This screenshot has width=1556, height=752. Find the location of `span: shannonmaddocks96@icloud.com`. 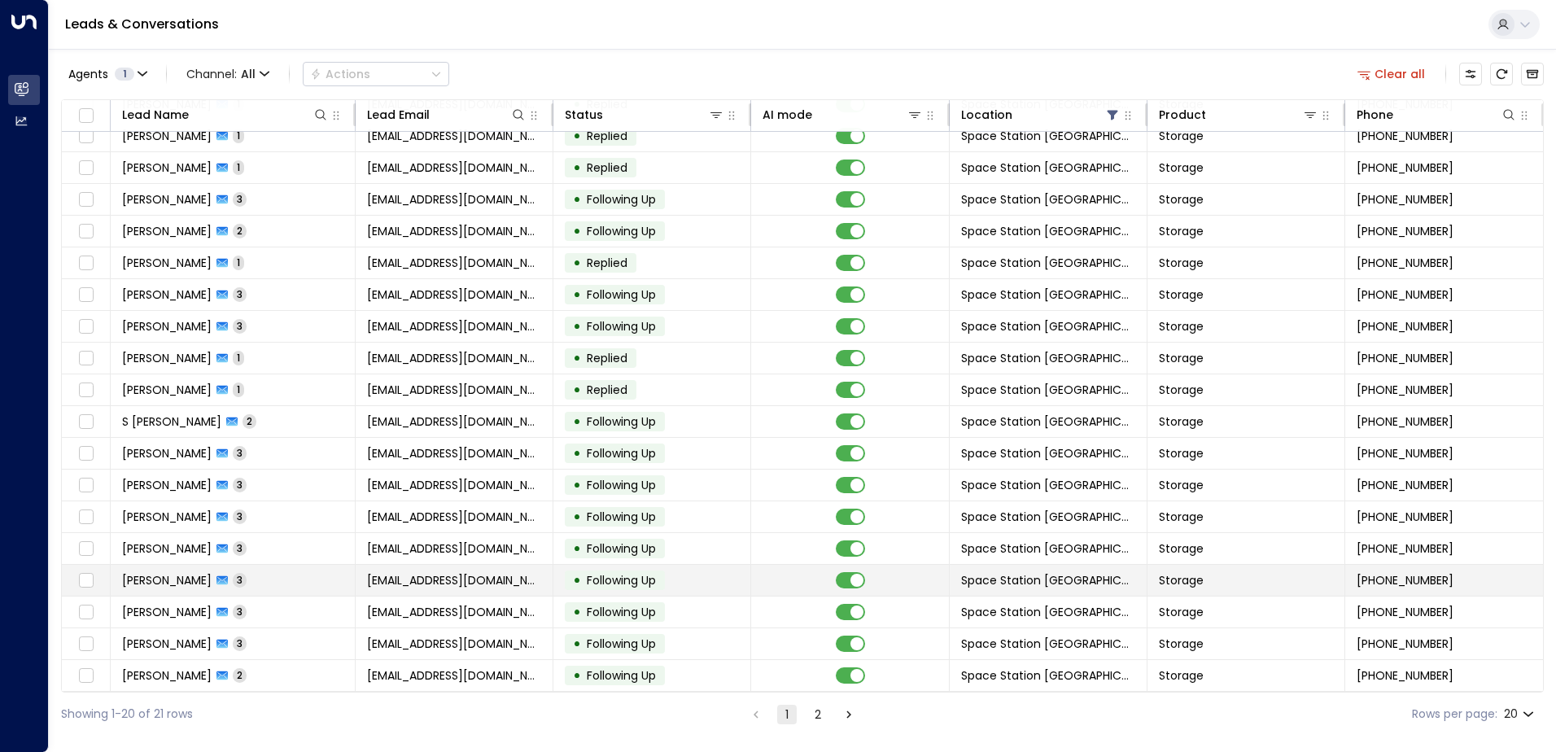

span: shannonmaddocks96@icloud.com is located at coordinates (454, 231).